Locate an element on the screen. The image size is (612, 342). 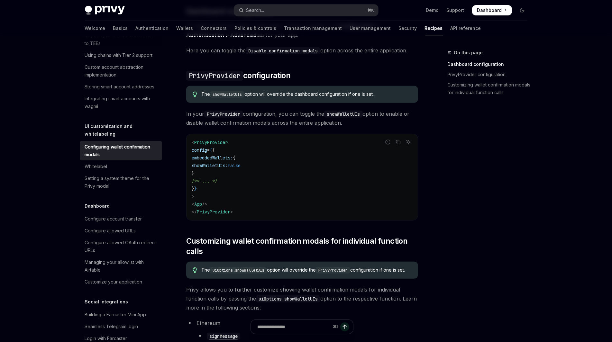
a: Support is located at coordinates (455, 10).